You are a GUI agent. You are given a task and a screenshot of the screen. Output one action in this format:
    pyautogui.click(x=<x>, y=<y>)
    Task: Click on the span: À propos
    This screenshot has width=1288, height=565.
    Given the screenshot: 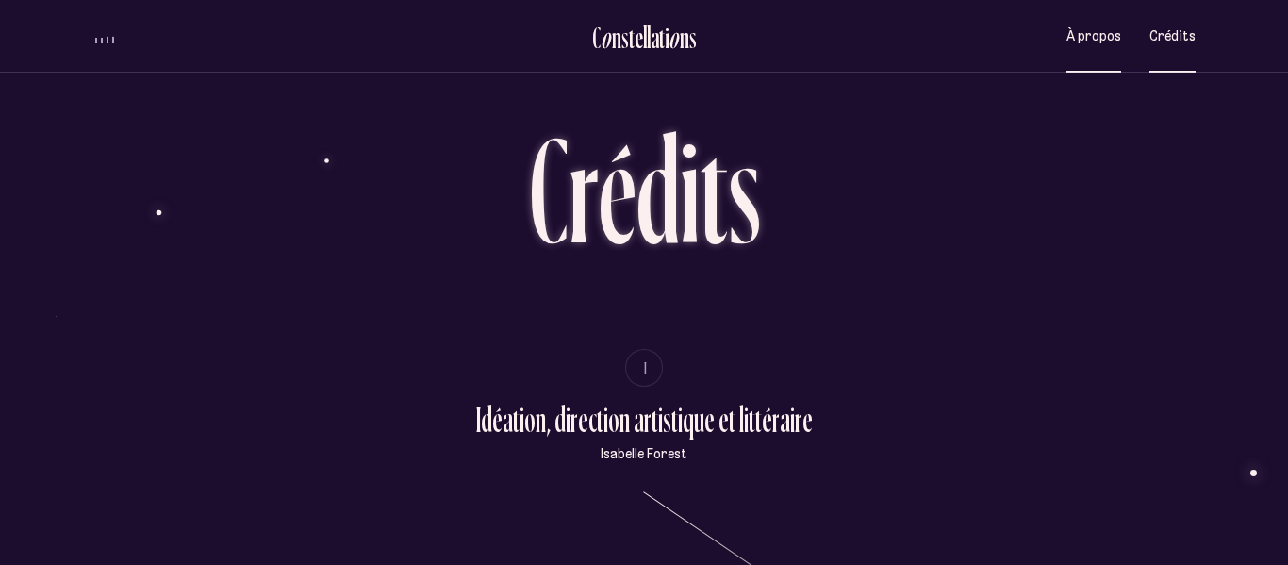 What is the action you would take?
    pyautogui.click(x=1093, y=36)
    